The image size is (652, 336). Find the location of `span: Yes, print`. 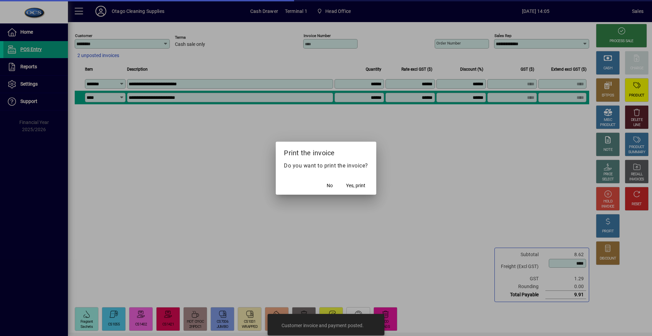

span: Yes, print is located at coordinates (355, 185).